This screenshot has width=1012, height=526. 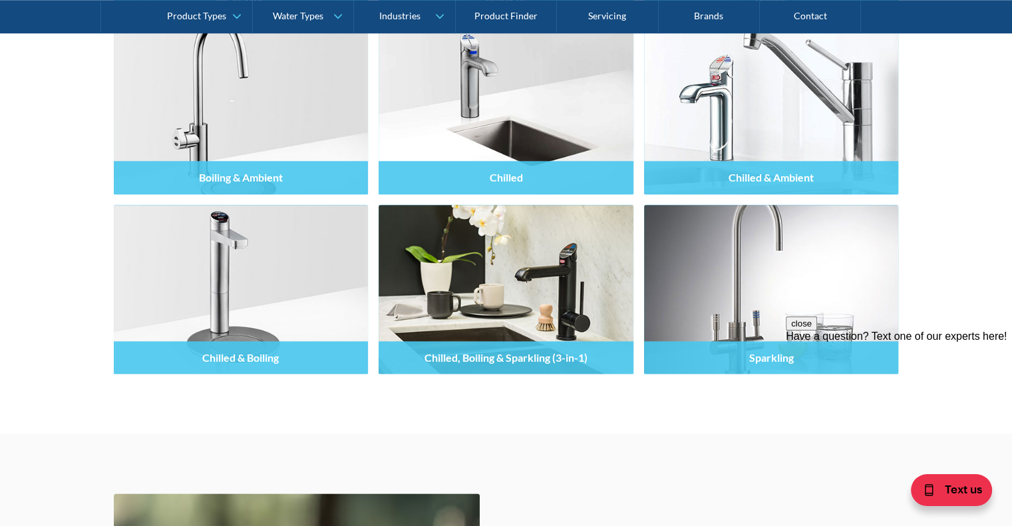 I want to click on h4: Sparkling, so click(x=771, y=357).